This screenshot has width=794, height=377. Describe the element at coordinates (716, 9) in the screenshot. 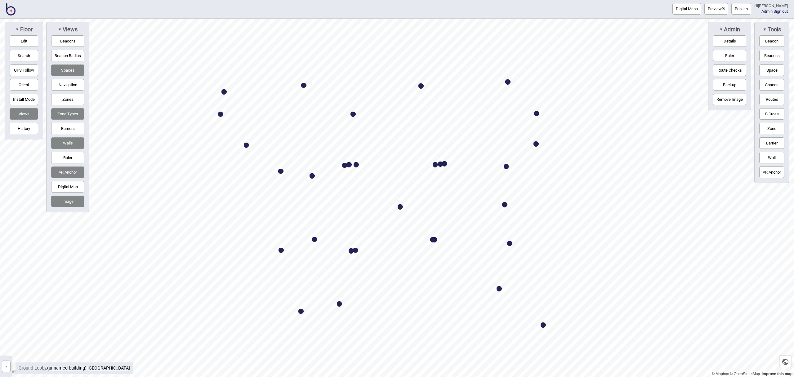

I see `button: Preview` at that location.